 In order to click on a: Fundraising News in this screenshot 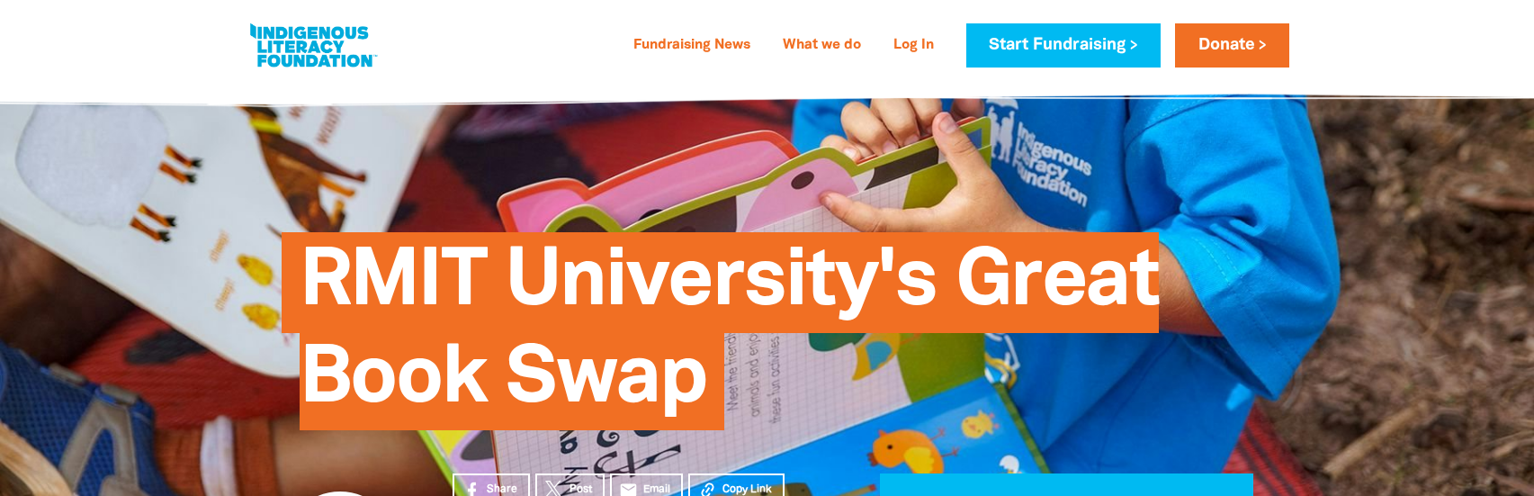, I will do `click(692, 46)`.